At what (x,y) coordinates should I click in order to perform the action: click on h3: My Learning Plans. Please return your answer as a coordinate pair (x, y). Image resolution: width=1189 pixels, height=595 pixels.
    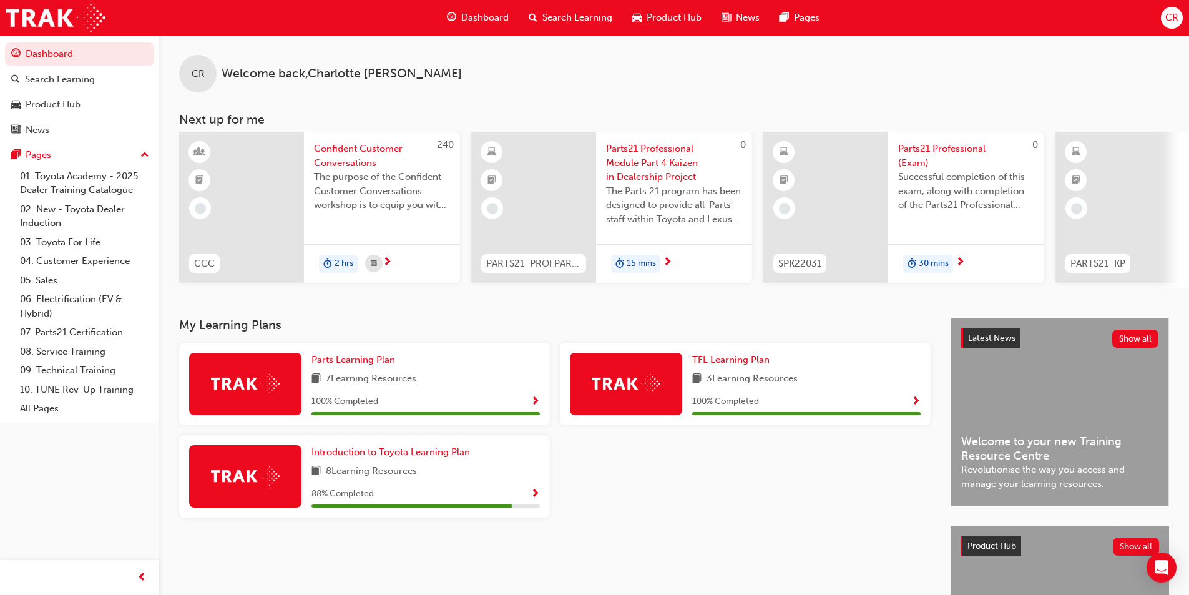
    Looking at the image, I should click on (555, 325).